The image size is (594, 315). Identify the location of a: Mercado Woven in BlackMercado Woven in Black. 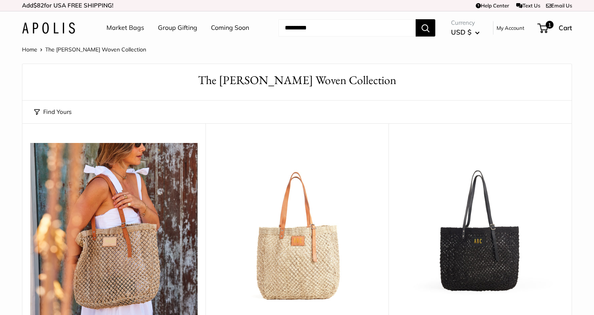
(480, 227).